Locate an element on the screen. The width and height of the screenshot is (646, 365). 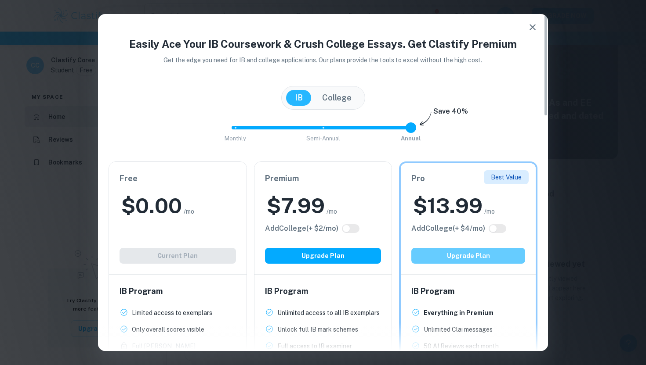
span: Semi-Annual is located at coordinates (323, 138).